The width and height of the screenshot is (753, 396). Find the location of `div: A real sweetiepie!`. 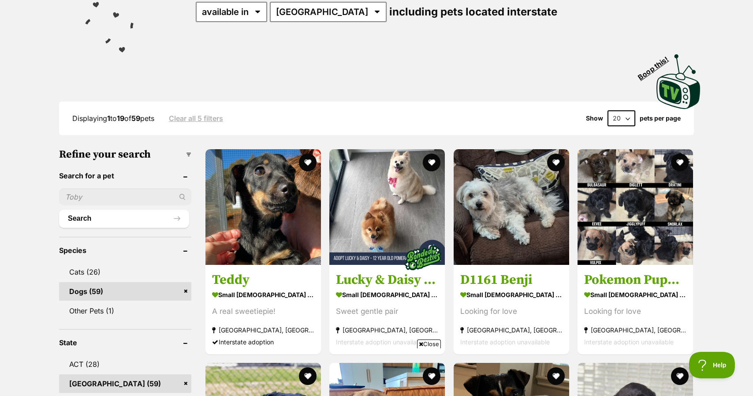

div: A real sweetiepie! is located at coordinates (263, 311).